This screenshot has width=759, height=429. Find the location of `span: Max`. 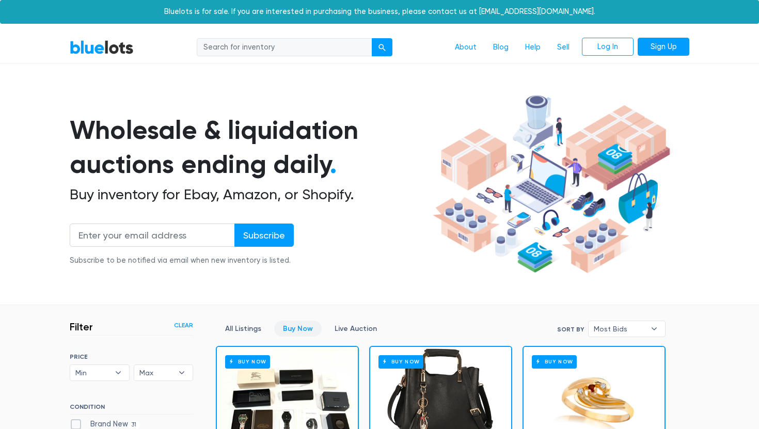

span: Max is located at coordinates (156, 373).